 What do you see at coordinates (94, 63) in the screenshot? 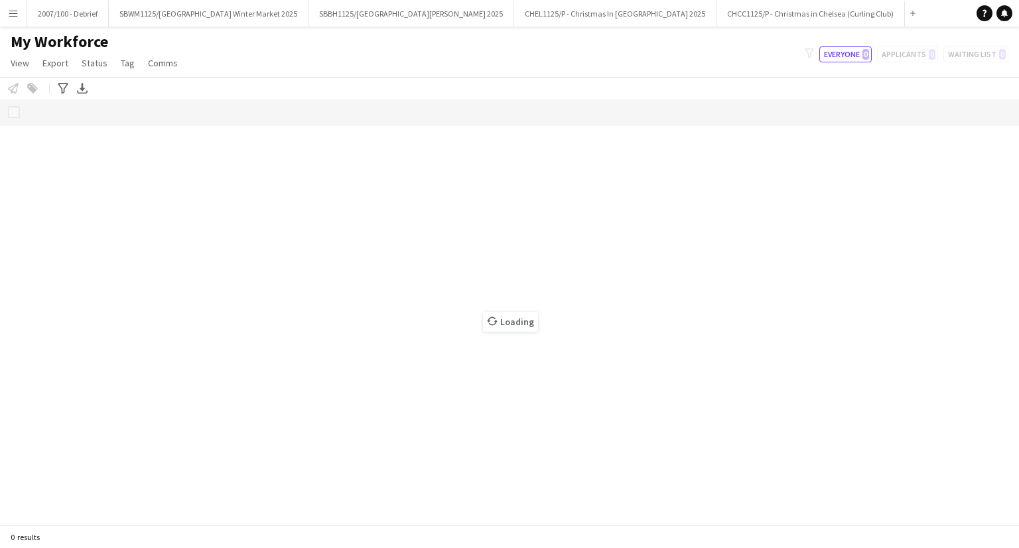
I see `span: Status` at bounding box center [94, 63].